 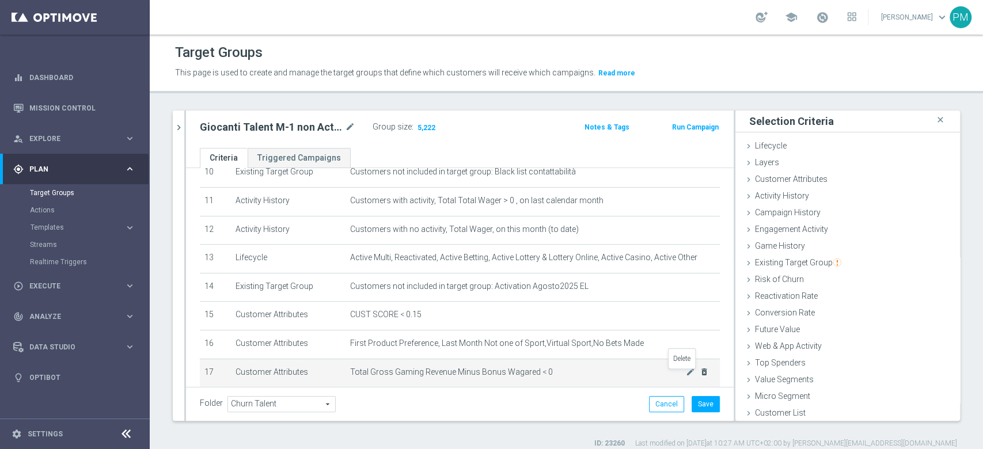 I want to click on i: person_search, so click(x=18, y=139).